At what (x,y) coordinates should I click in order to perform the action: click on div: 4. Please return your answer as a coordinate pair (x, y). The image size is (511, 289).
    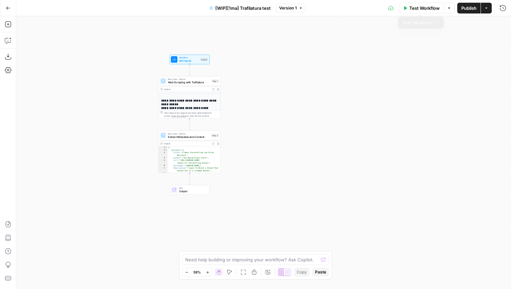
    Looking at the image, I should click on (163, 158).